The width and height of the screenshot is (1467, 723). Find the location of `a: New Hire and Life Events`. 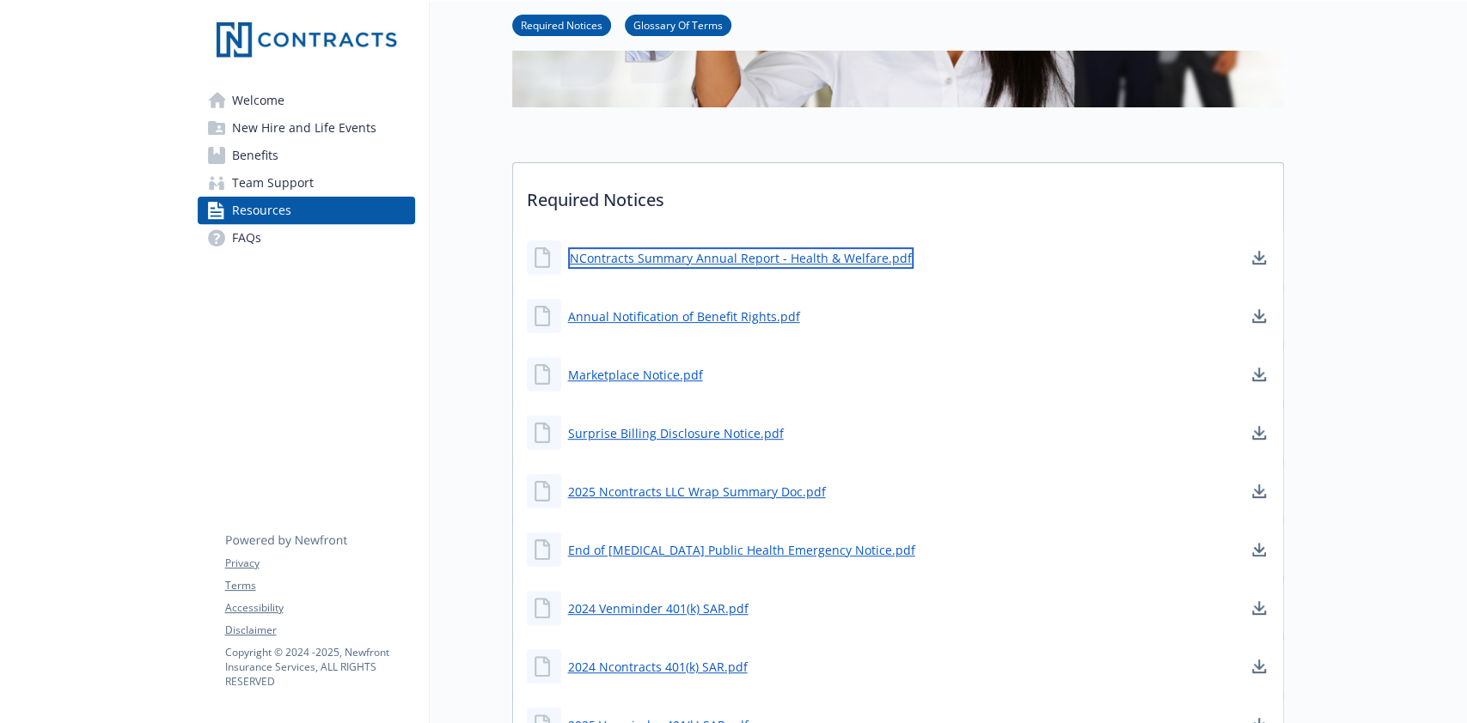

a: New Hire and Life Events is located at coordinates (306, 128).